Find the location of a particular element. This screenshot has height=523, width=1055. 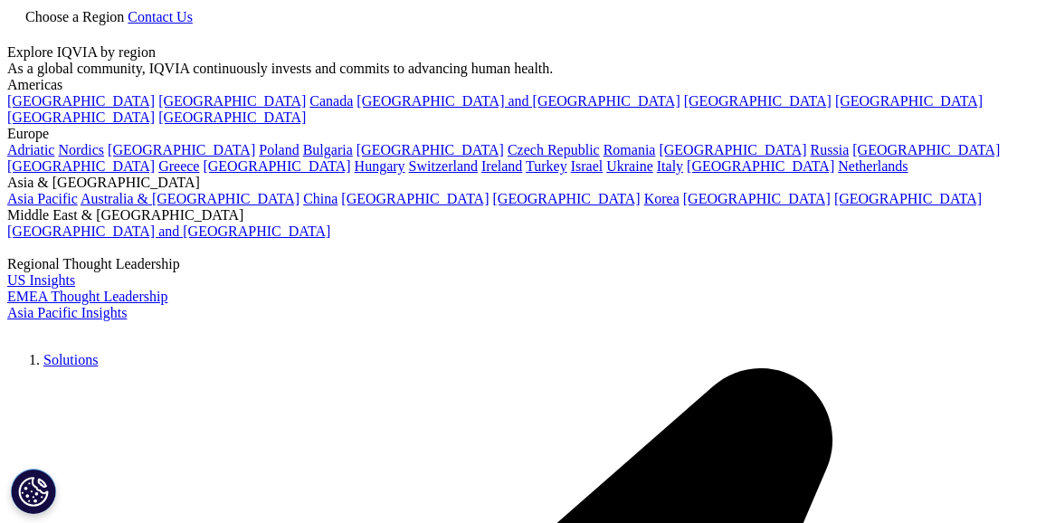

a: Switzerland is located at coordinates (443, 166).